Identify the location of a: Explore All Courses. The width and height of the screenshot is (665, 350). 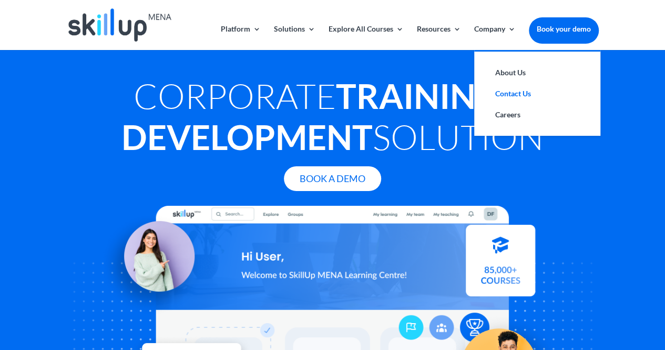
(366, 37).